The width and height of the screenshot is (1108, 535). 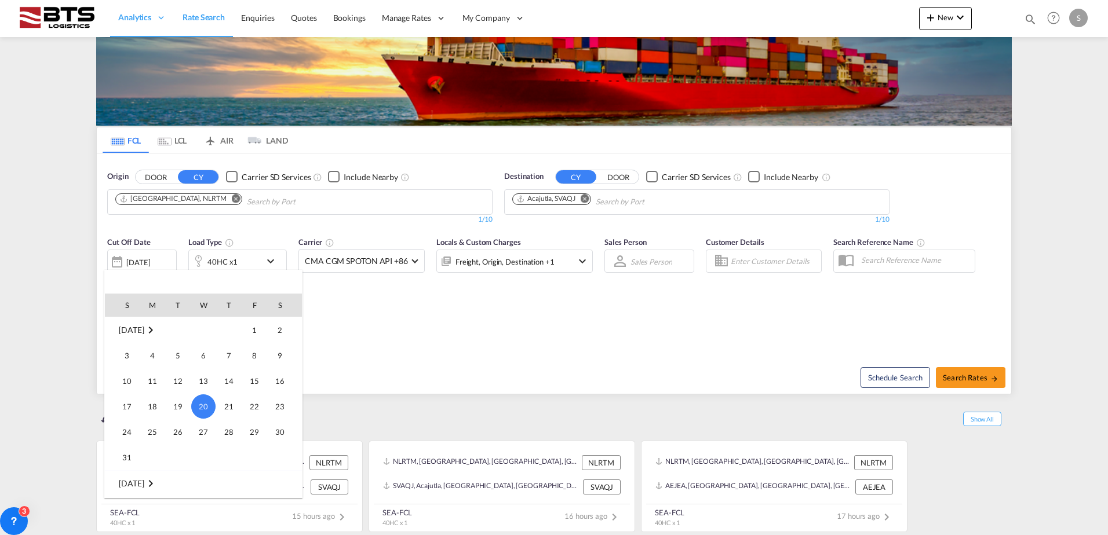 What do you see at coordinates (254, 381) in the screenshot?
I see `span: 15` at bounding box center [254, 381].